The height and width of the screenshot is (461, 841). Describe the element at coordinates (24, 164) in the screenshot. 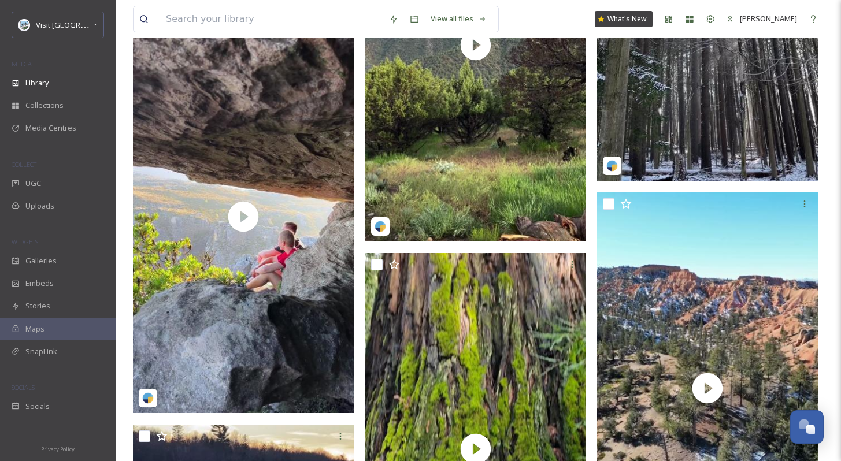

I see `span: COLLECT` at that location.